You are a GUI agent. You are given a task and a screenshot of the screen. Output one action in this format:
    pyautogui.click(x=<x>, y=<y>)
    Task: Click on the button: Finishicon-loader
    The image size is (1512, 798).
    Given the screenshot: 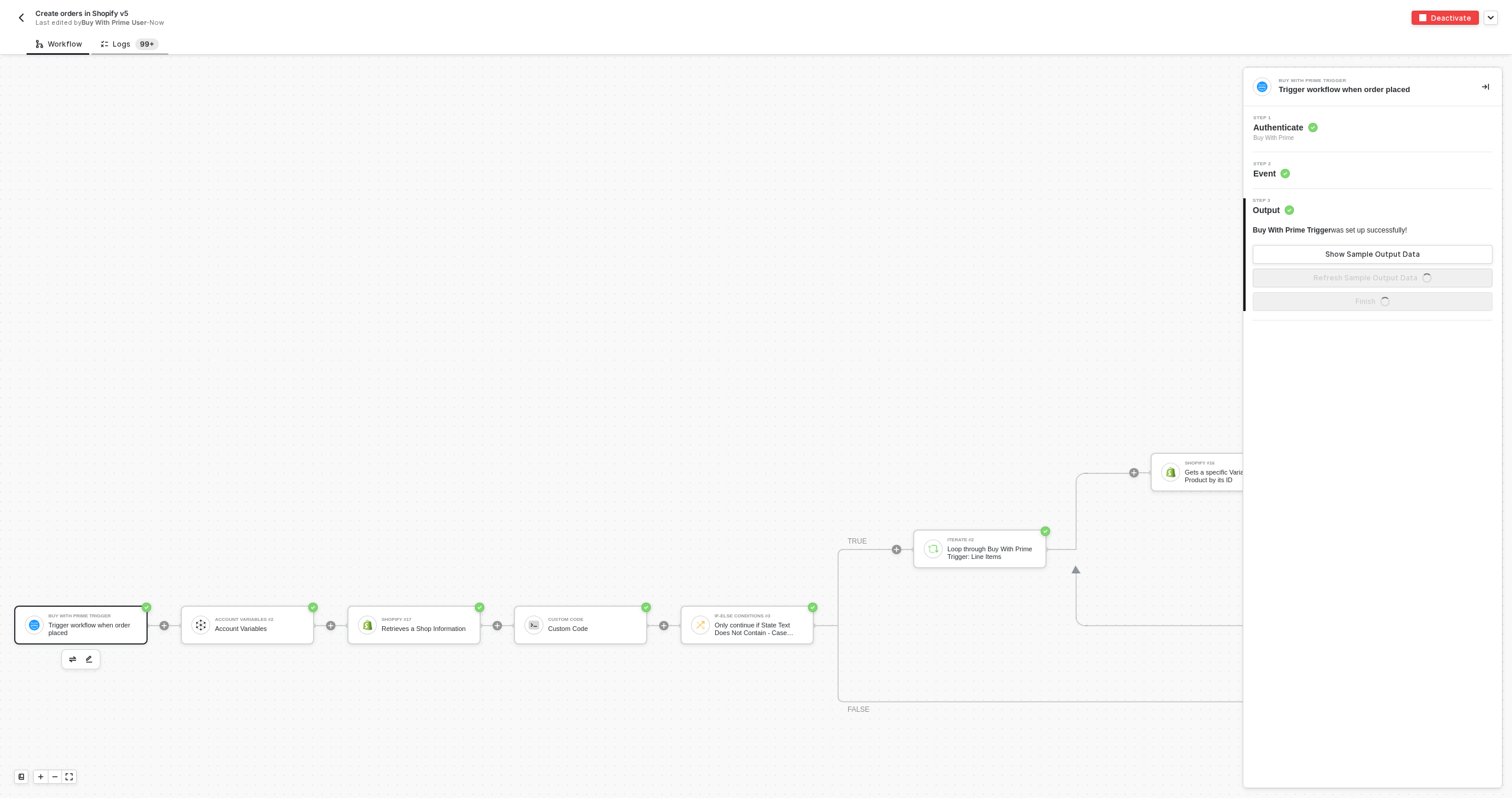 What is the action you would take?
    pyautogui.click(x=1373, y=301)
    